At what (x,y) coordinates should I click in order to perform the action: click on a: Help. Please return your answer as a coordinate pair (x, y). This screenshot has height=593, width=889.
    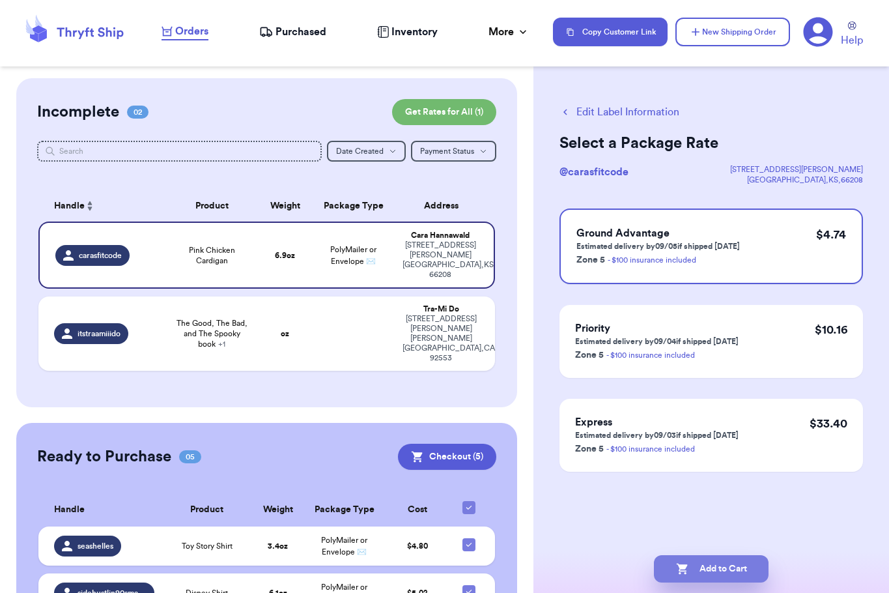
    Looking at the image, I should click on (852, 35).